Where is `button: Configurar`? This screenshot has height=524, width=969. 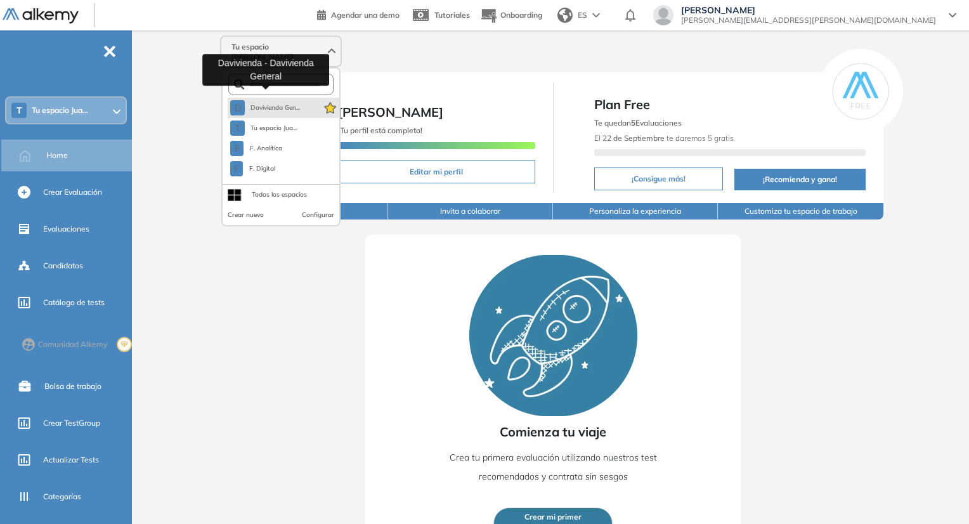 button: Configurar is located at coordinates (318, 215).